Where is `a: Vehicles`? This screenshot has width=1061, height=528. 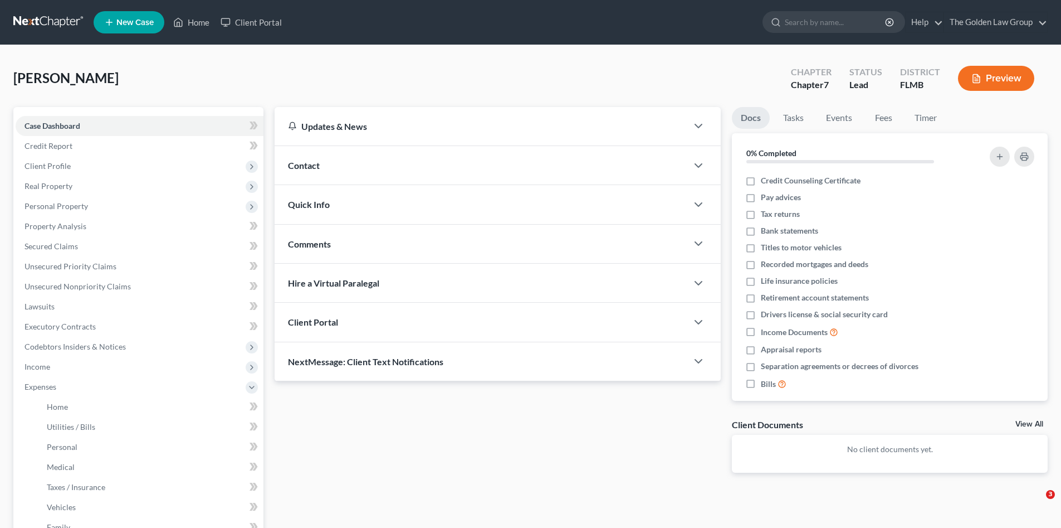 a: Vehicles is located at coordinates (150, 507).